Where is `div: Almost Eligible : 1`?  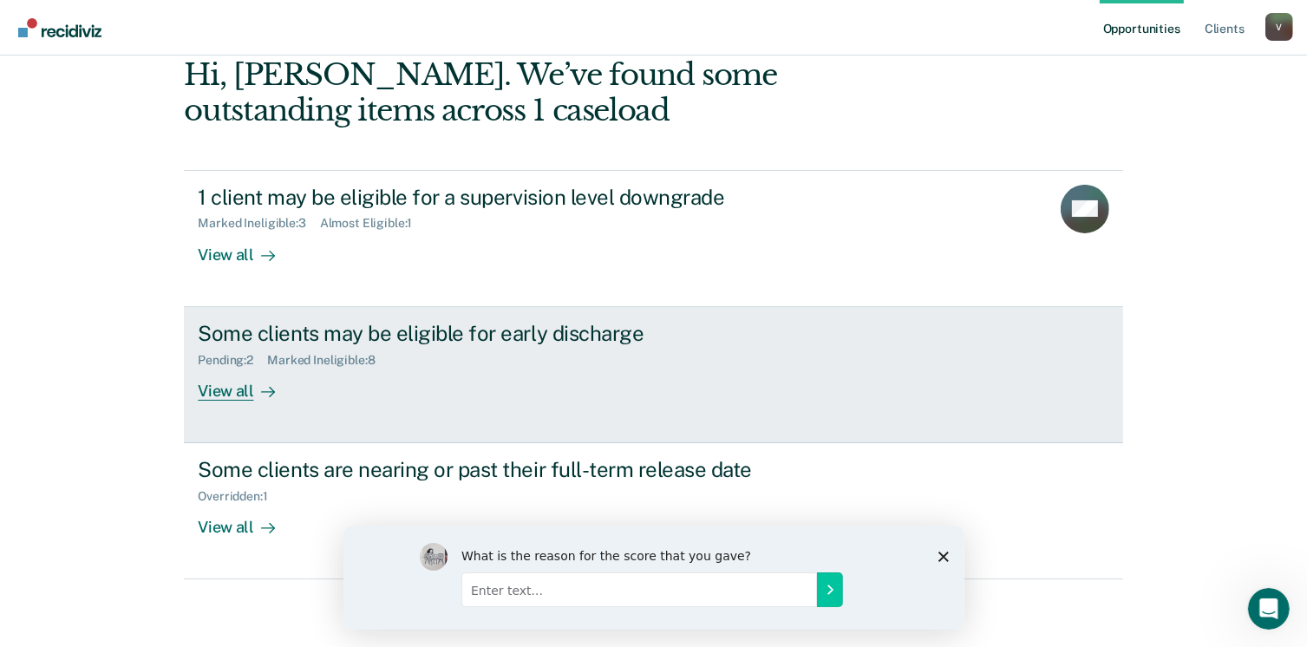
div: Almost Eligible : 1 is located at coordinates (373, 223).